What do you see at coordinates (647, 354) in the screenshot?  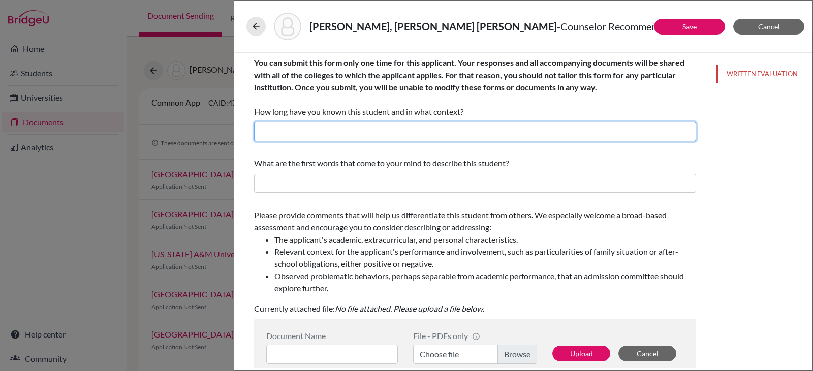 I see `button: Cancel` at bounding box center [647, 354].